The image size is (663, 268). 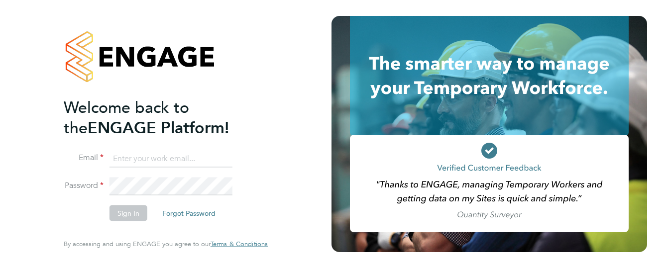 I want to click on label: Password, so click(x=84, y=186).